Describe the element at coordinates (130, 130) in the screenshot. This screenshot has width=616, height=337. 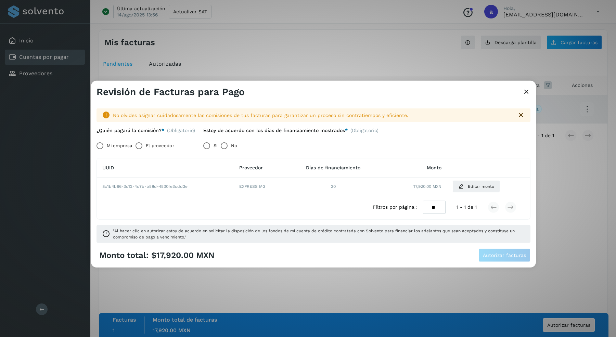
I see `label: ¿Quién pagará la comisión?` at that location.